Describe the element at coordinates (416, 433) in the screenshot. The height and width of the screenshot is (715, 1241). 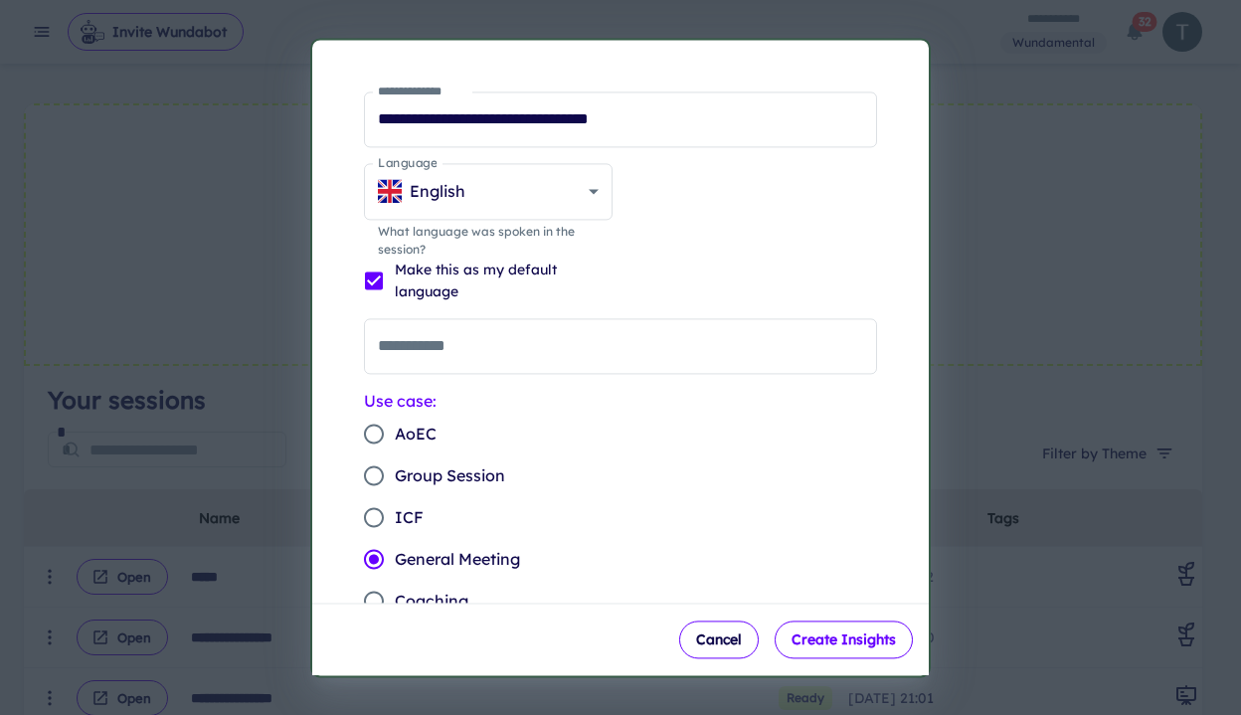
I see `span: AoEC` at that location.